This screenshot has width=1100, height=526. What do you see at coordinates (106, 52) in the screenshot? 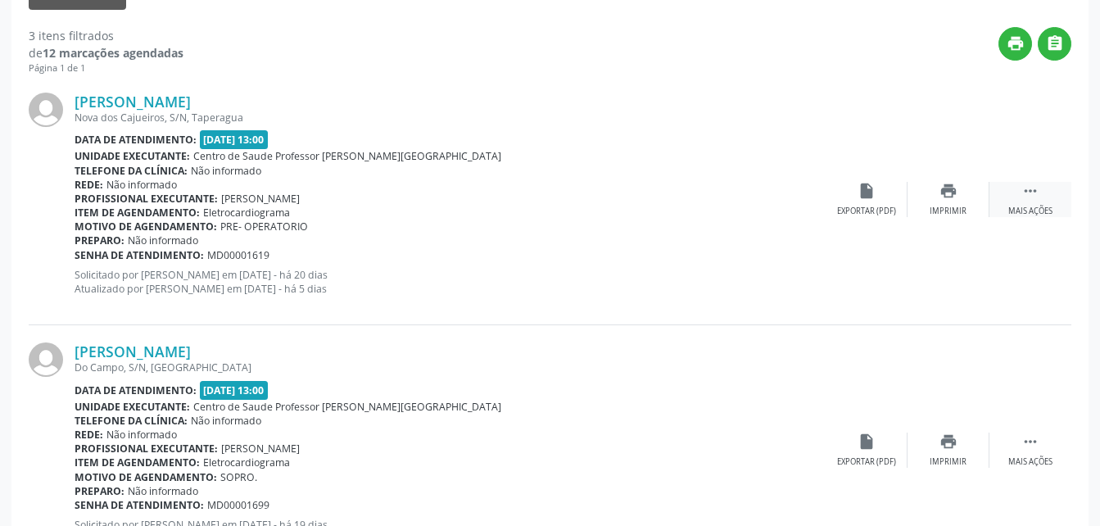
I see `div: de` at bounding box center [106, 52].